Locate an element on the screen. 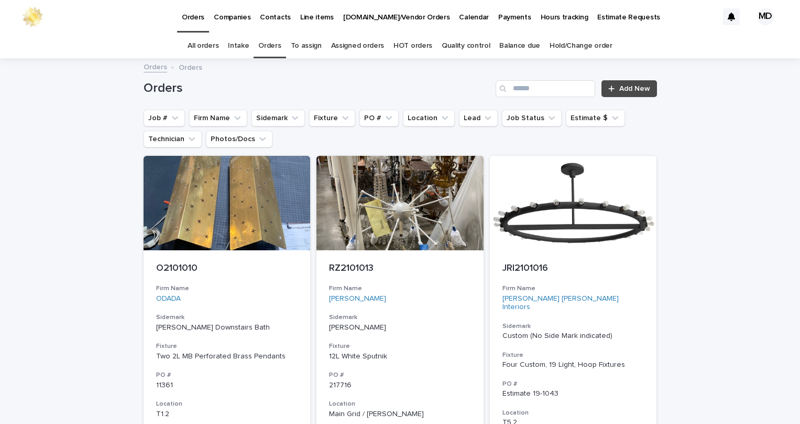 The height and width of the screenshot is (424, 800). a: Quality control is located at coordinates (466, 46).